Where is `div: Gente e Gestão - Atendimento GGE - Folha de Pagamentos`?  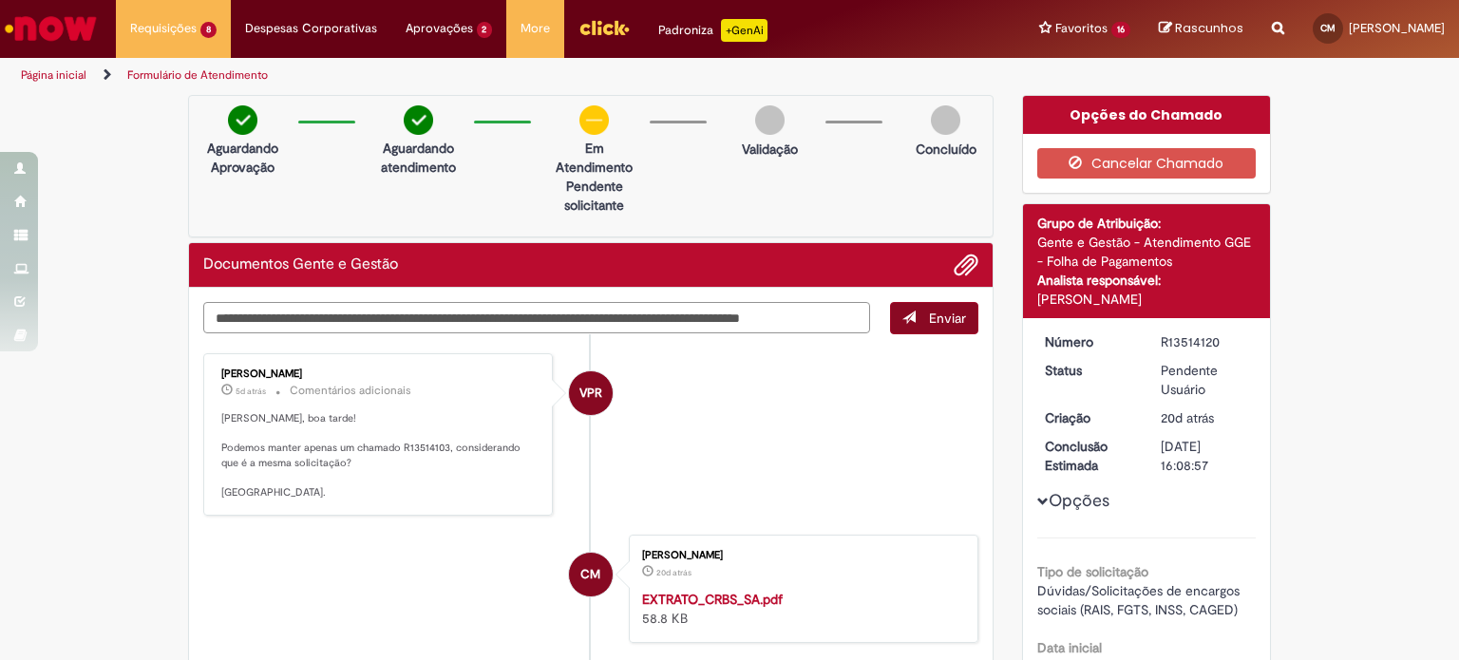
div: Gente e Gestão - Atendimento GGE - Folha de Pagamentos is located at coordinates (1146, 252).